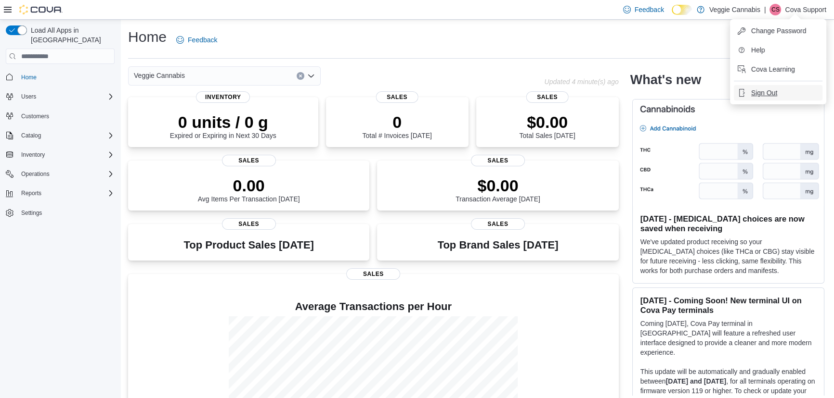 Image resolution: width=834 pixels, height=398 pixels. What do you see at coordinates (764, 93) in the screenshot?
I see `span: Sign Out` at bounding box center [764, 93].